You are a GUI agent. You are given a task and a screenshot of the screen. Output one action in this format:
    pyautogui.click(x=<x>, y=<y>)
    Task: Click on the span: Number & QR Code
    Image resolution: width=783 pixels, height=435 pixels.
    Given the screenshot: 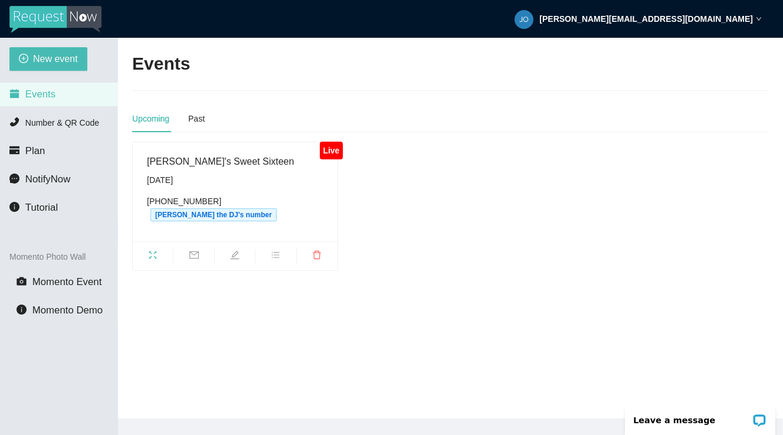 What is the action you would take?
    pyautogui.click(x=62, y=123)
    